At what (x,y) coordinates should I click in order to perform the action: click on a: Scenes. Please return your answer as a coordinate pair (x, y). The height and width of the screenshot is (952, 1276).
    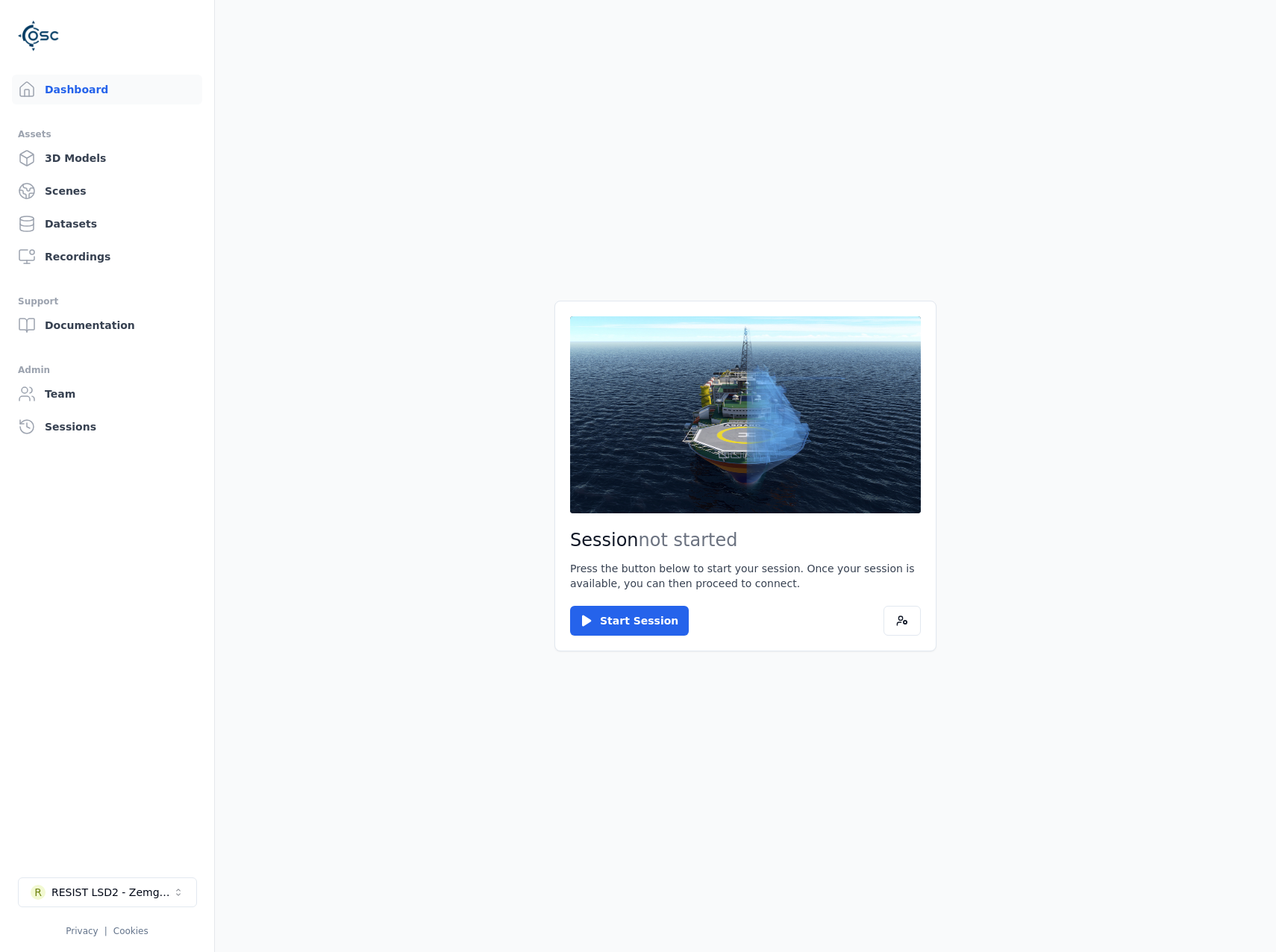
    Looking at the image, I should click on (107, 191).